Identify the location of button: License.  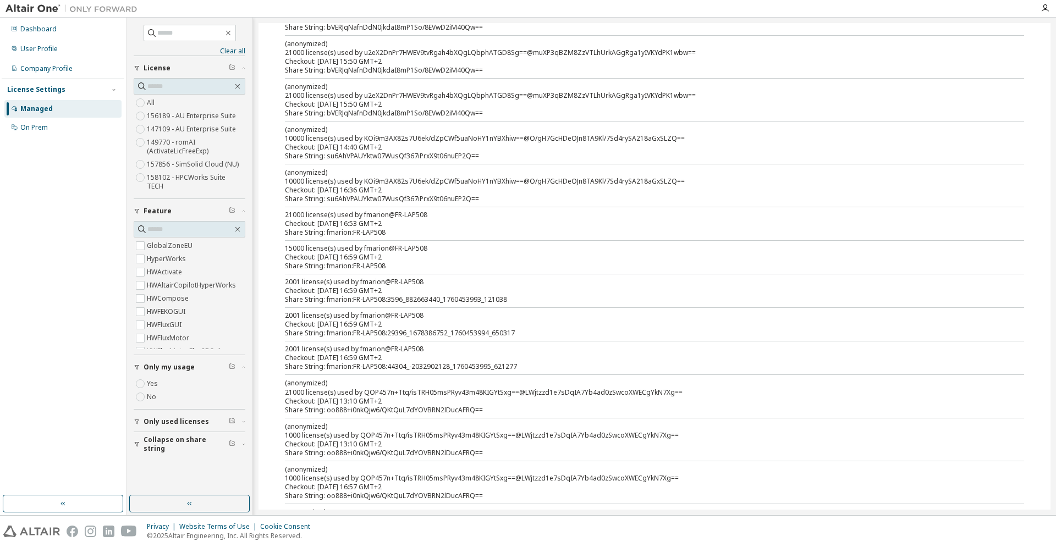
(189, 68).